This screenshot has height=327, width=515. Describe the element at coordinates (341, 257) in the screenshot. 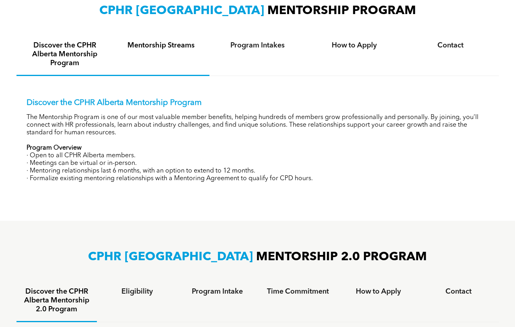

I see `span: MENTORSHIP 2.0 PROGRAM` at that location.